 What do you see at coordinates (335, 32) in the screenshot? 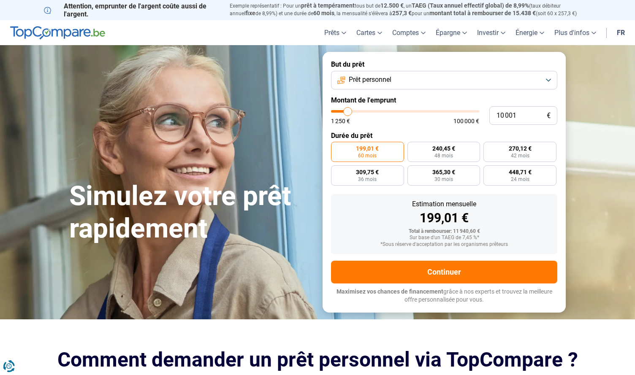
I see `a: Prêts` at bounding box center [335, 32].